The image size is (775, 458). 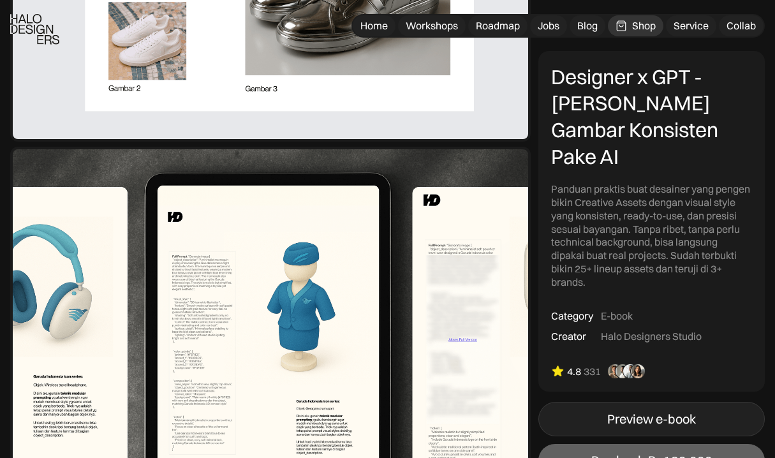 I want to click on div: Halo Designers Studio, so click(x=652, y=337).